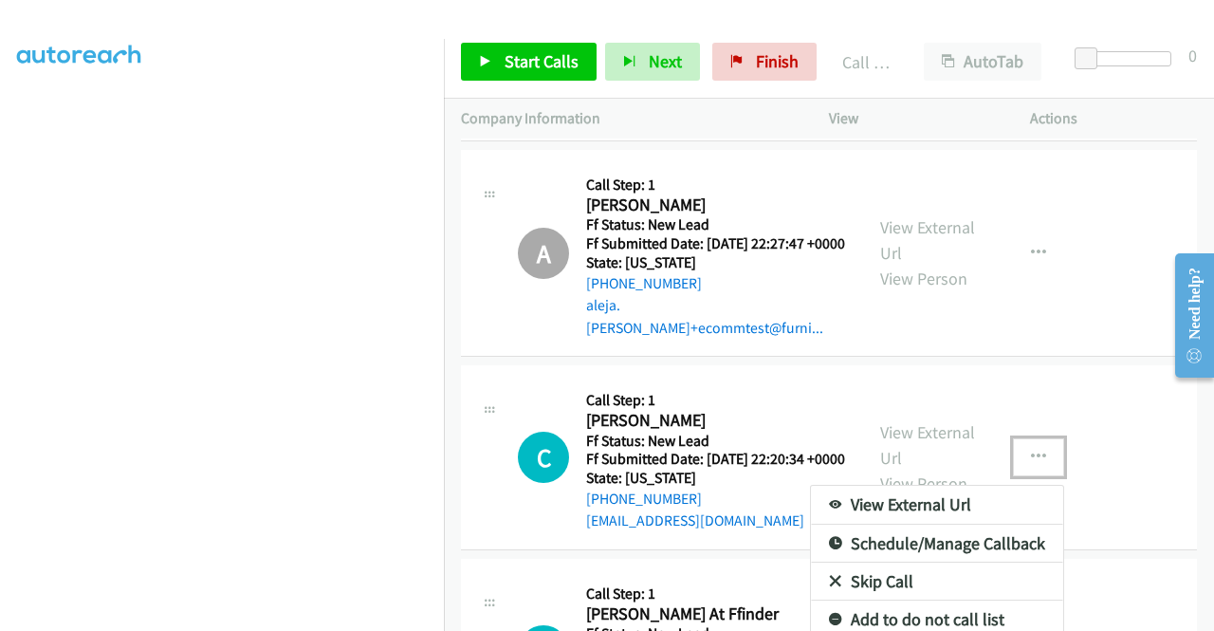 This screenshot has height=631, width=1214. Describe the element at coordinates (34, 64) in the screenshot. I see `div: Need help?` at that location.